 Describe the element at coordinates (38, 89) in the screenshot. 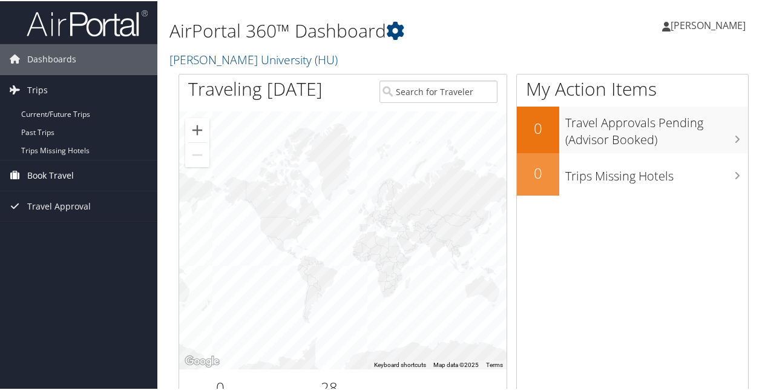

I see `span: Trips` at that location.